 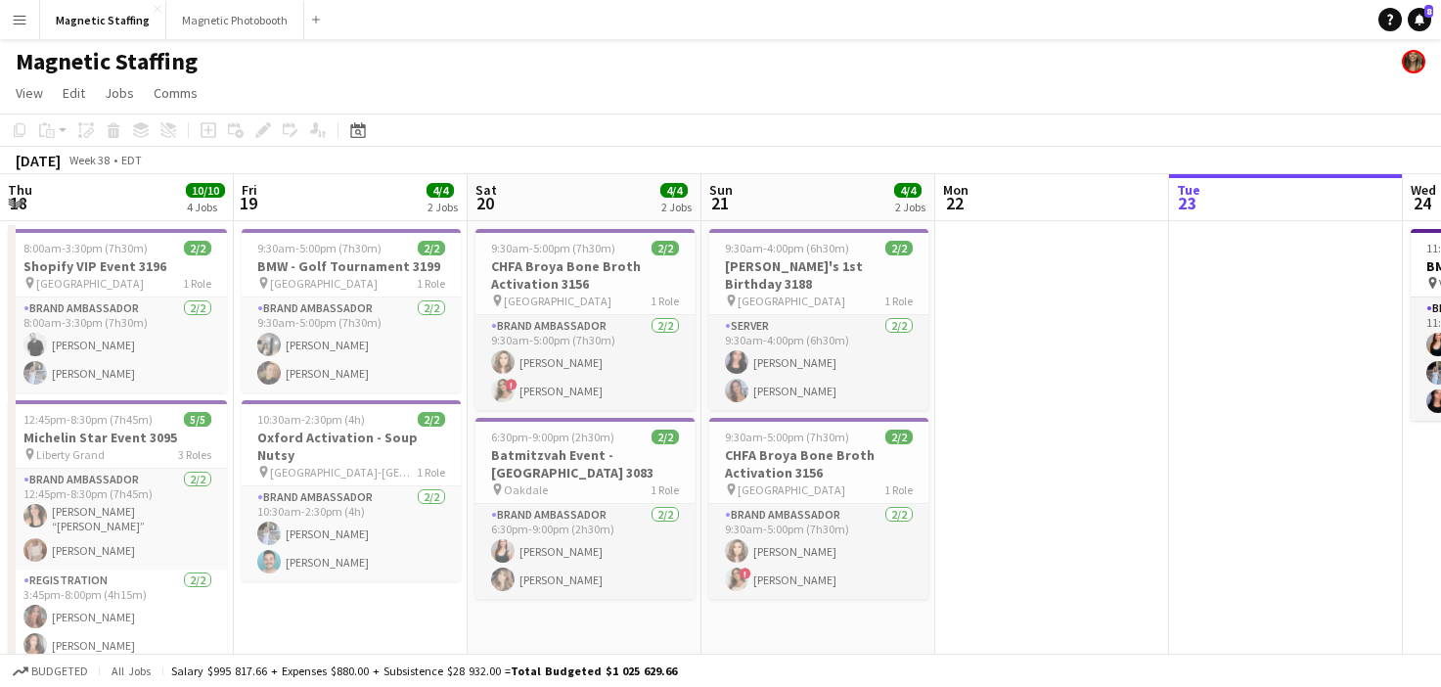 I want to click on span: 10:30am-2:30pm (4h), so click(x=311, y=419).